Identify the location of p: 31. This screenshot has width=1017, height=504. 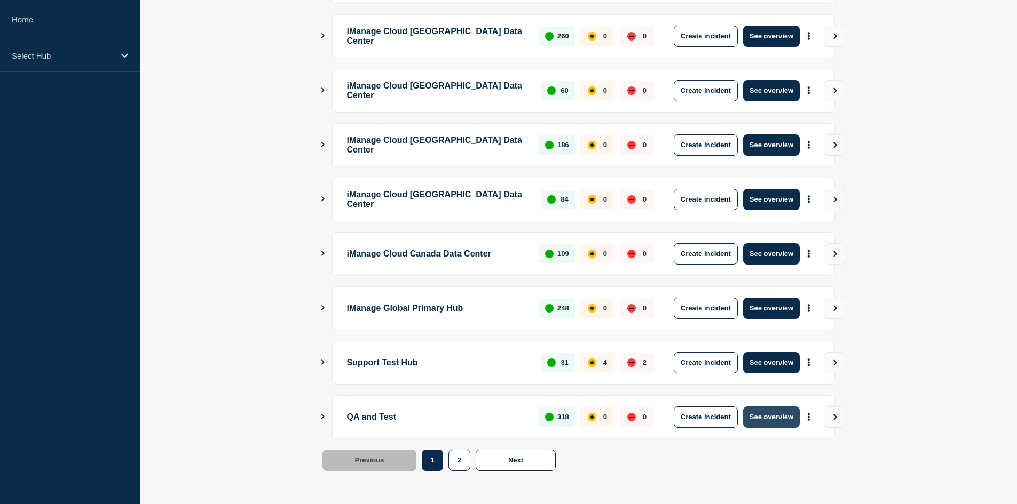
(564, 362).